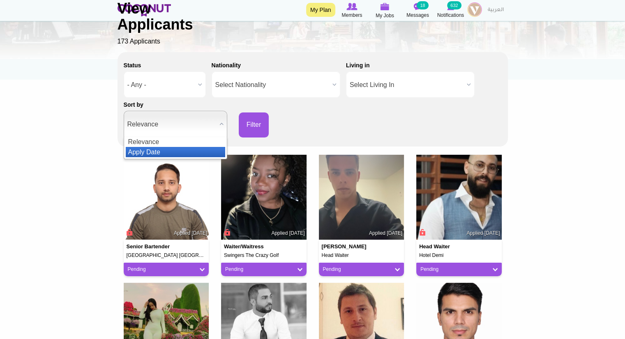  What do you see at coordinates (169, 16) in the screenshot?
I see `h1: View Applicants` at bounding box center [169, 16].